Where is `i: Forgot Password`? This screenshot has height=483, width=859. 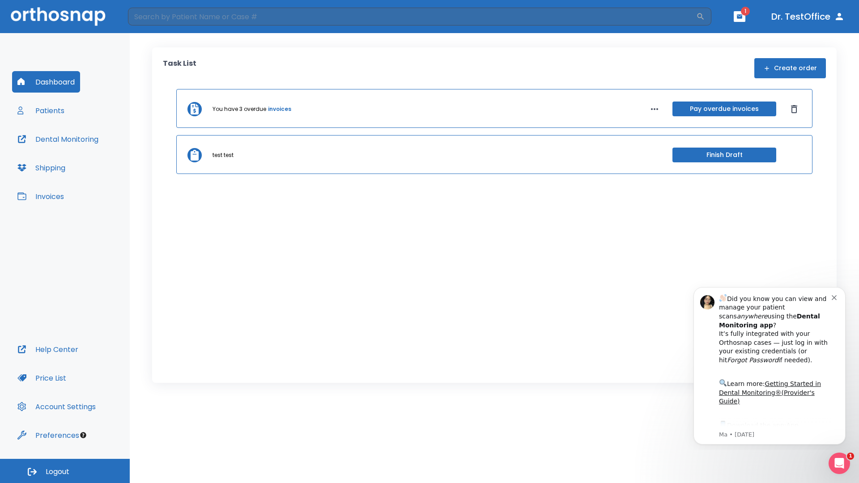
i: Forgot Password is located at coordinates (72, 81).